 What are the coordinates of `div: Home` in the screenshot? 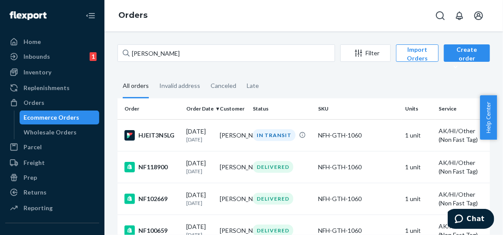 It's located at (32, 42).